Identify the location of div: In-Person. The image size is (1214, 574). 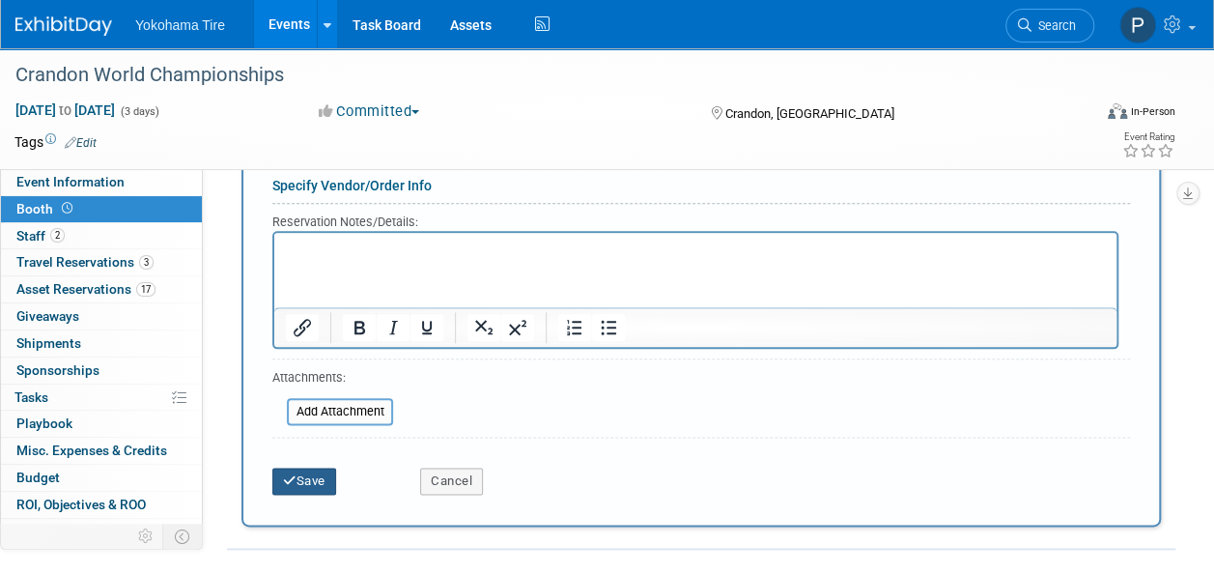
(1153, 111).